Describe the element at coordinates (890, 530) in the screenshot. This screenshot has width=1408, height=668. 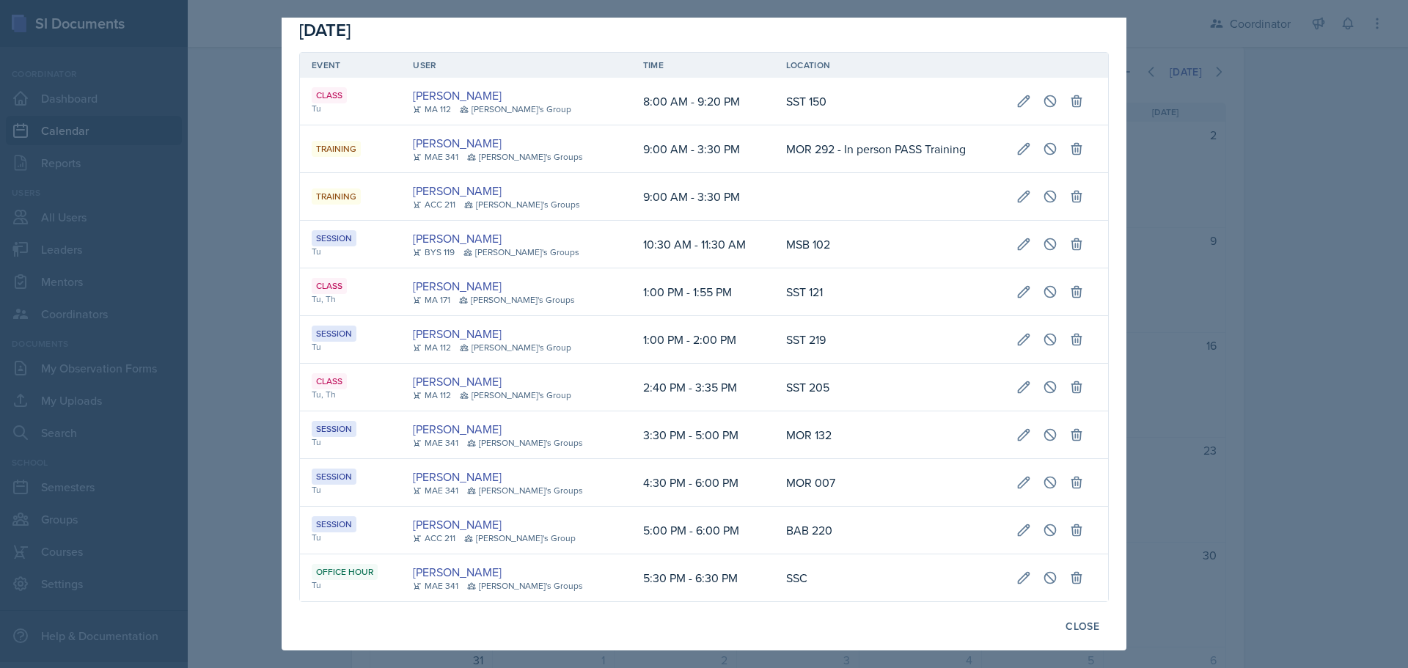
I see `td: BAB 220` at that location.